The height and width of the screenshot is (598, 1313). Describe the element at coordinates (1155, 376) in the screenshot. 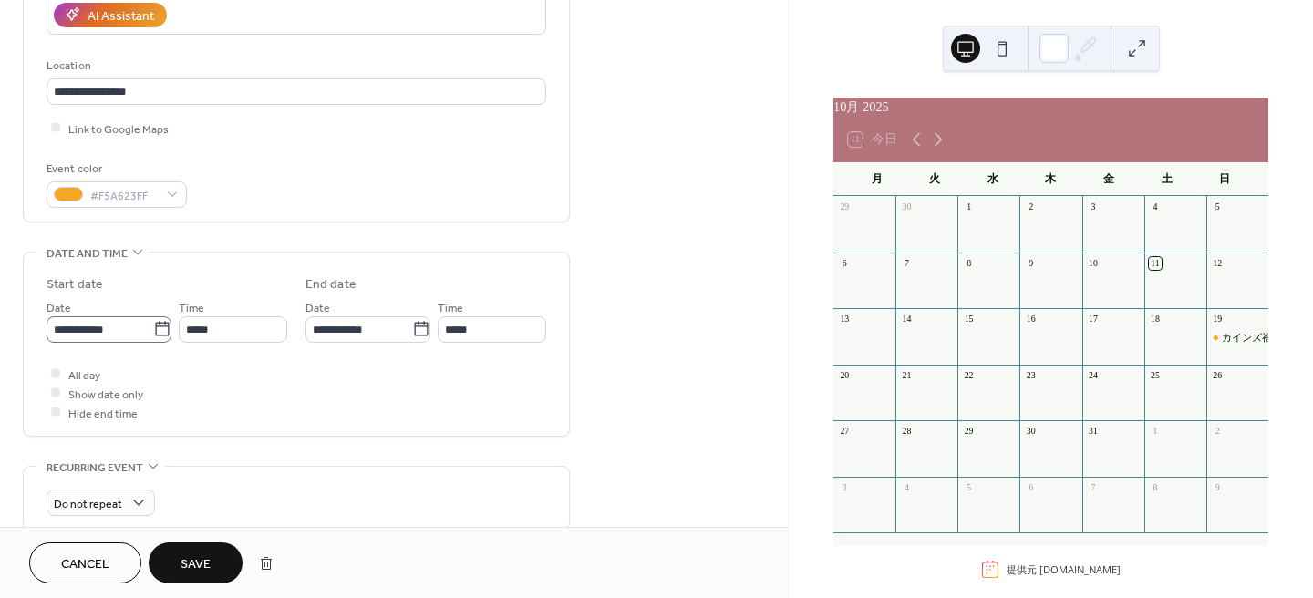

I see `div: 25` at that location.